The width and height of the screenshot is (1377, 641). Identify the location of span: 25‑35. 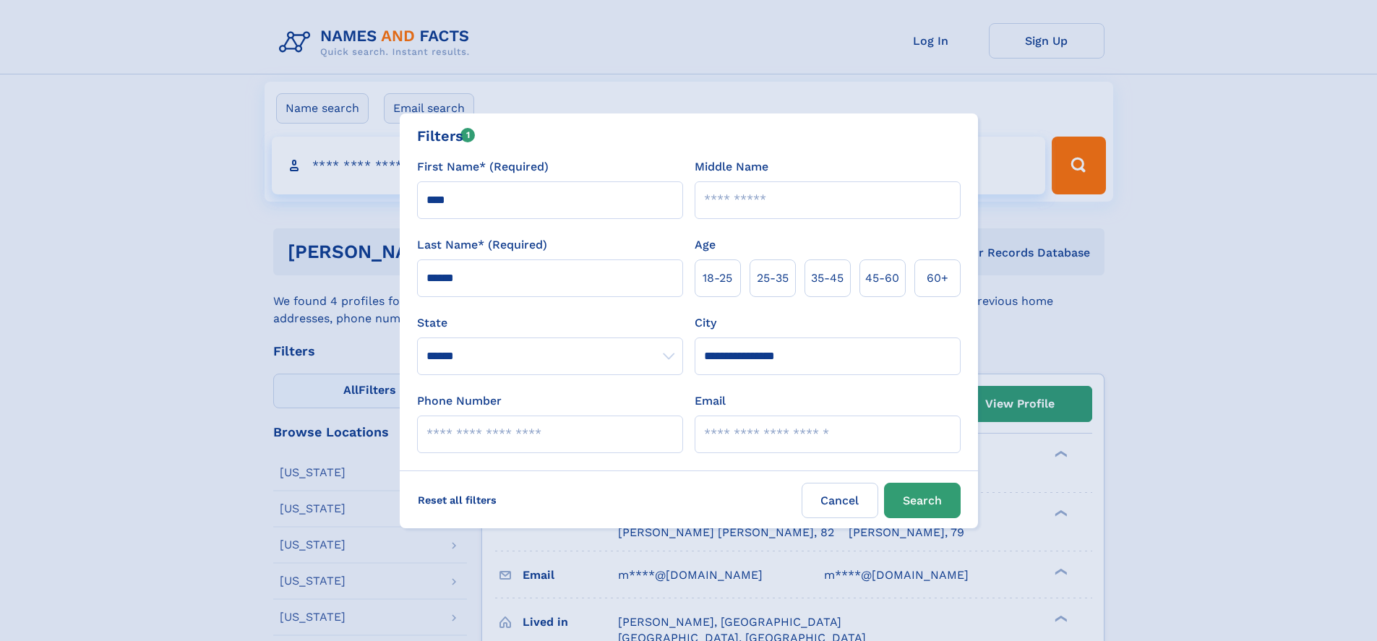
(773, 278).